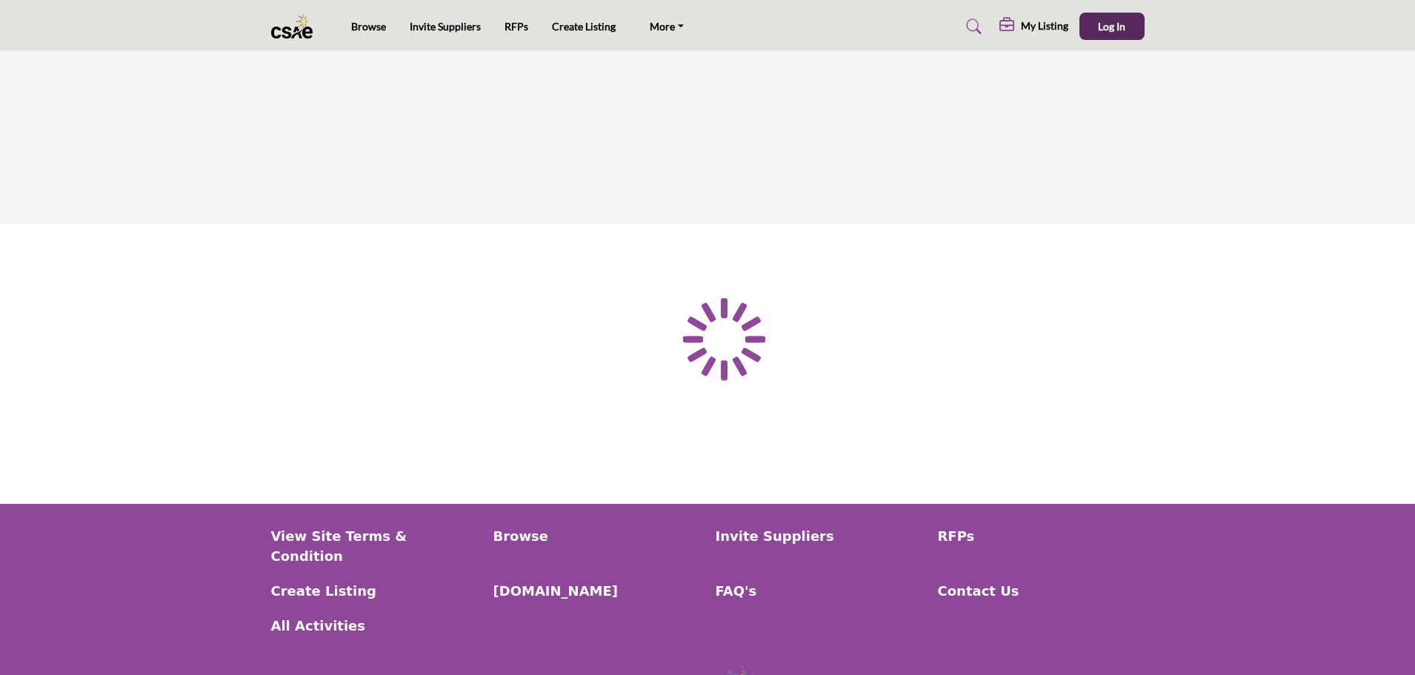  I want to click on p: All Activities, so click(374, 625).